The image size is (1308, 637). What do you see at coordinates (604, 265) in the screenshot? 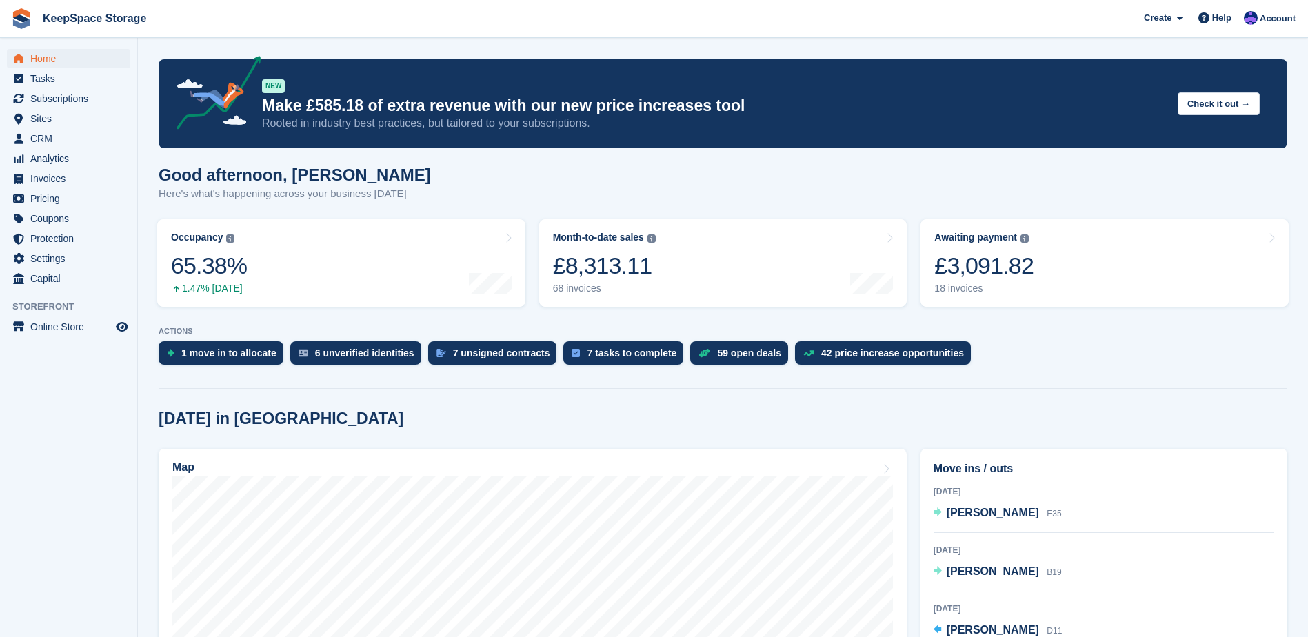
I see `div: £8,313.11` at bounding box center [604, 265].